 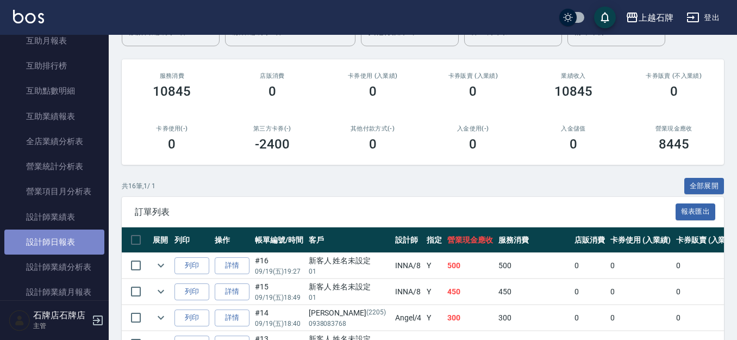 I want to click on div: 上越石牌, so click(x=656, y=17).